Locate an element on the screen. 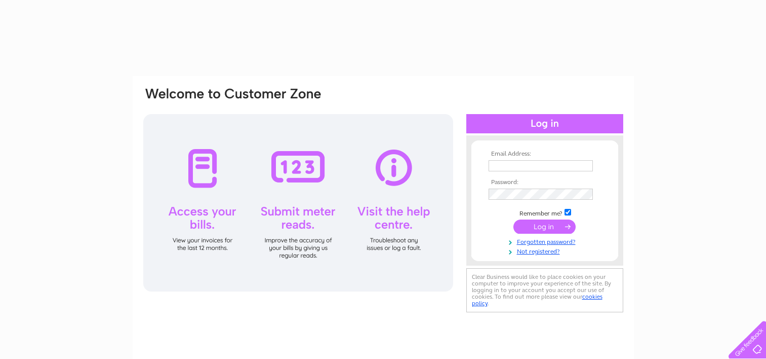 This screenshot has width=766, height=359. input: Submit is located at coordinates (544, 226).